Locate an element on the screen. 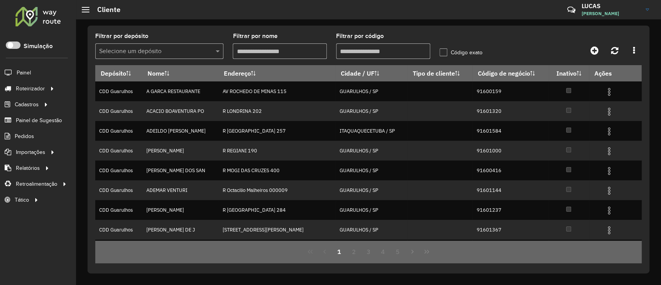 The image size is (661, 285). span: Roteirizador is located at coordinates (30, 88).